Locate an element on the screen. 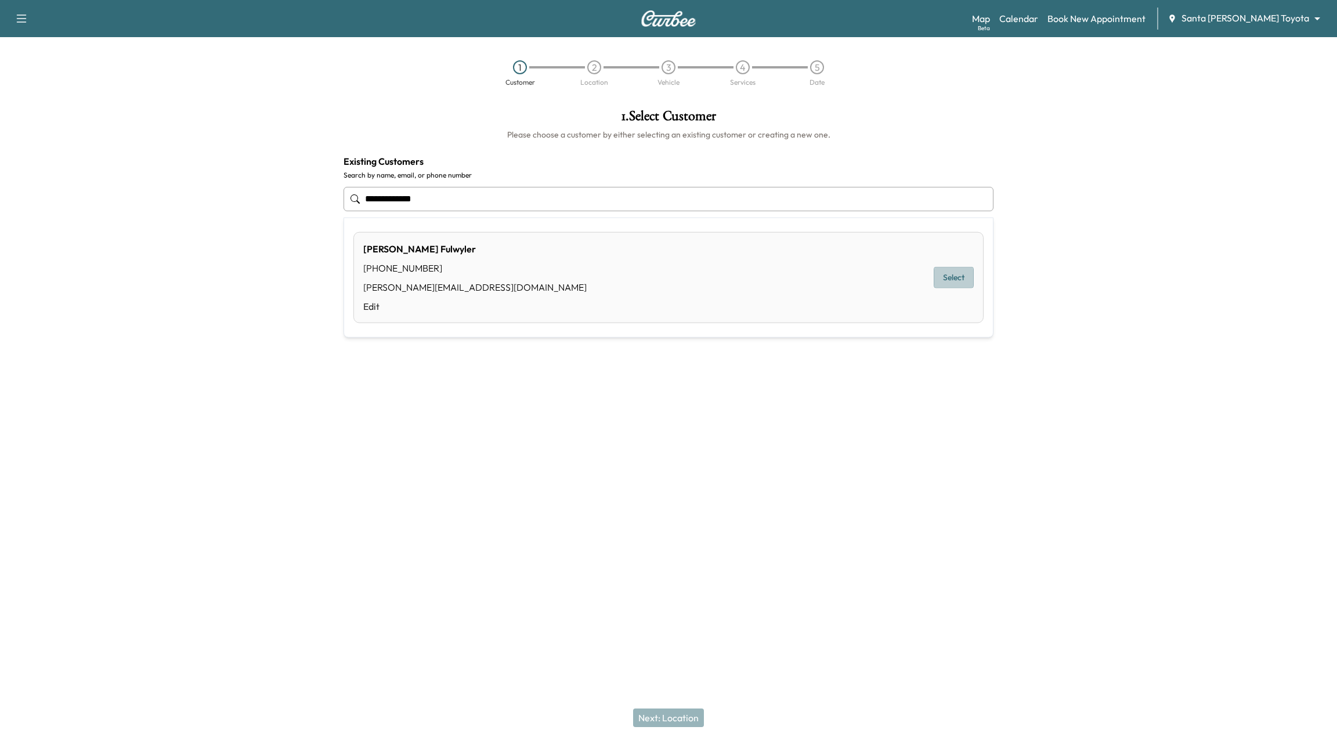 This screenshot has height=741, width=1337. a: Calendar is located at coordinates (1018, 19).